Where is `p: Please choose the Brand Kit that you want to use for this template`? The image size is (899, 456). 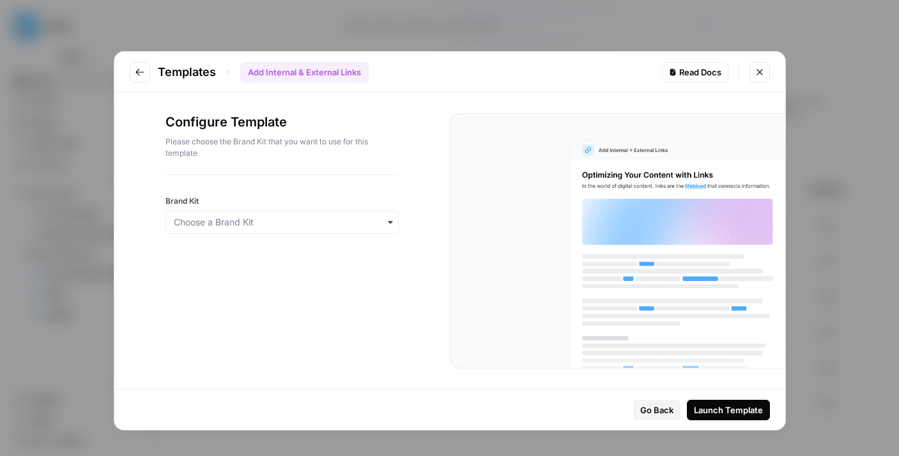 p: Please choose the Brand Kit that you want to use for this template is located at coordinates (282, 148).